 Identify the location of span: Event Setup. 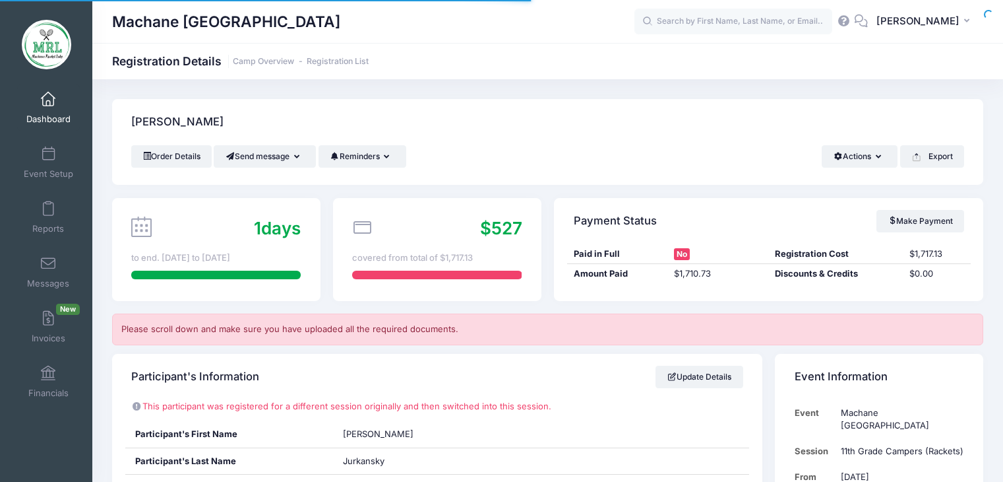
(48, 173).